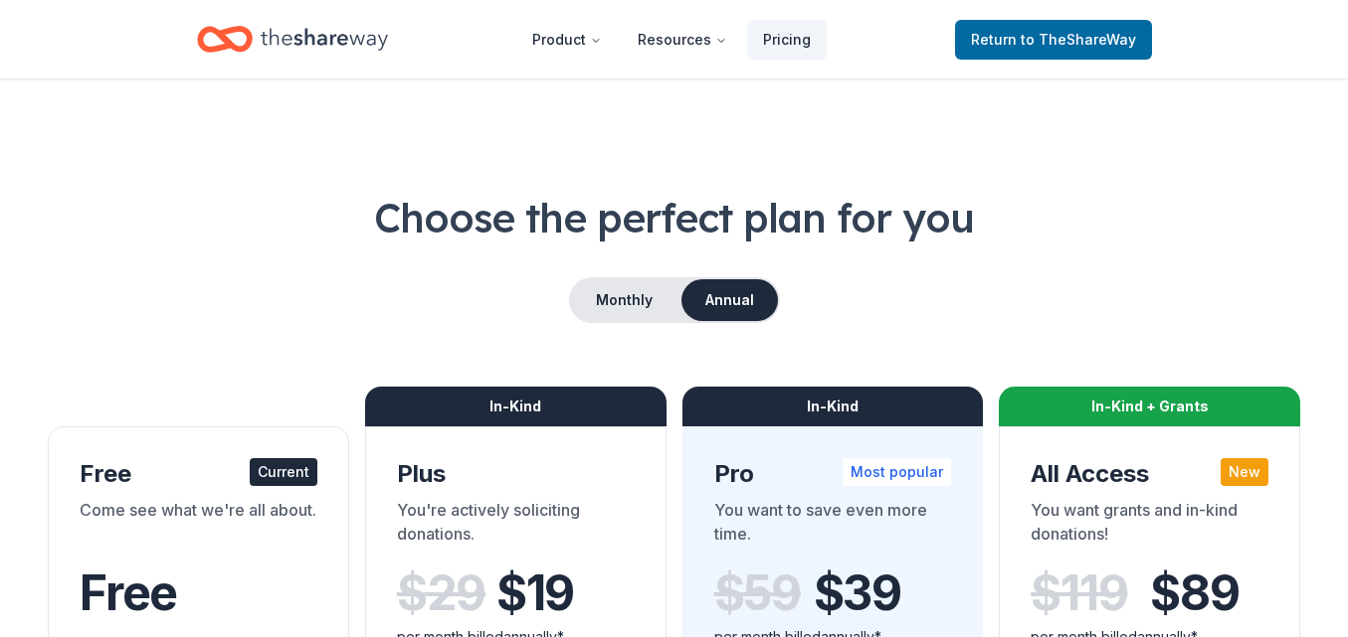 The height and width of the screenshot is (637, 1348). Describe the element at coordinates (1078, 39) in the screenshot. I see `span: to TheShareWay` at that location.